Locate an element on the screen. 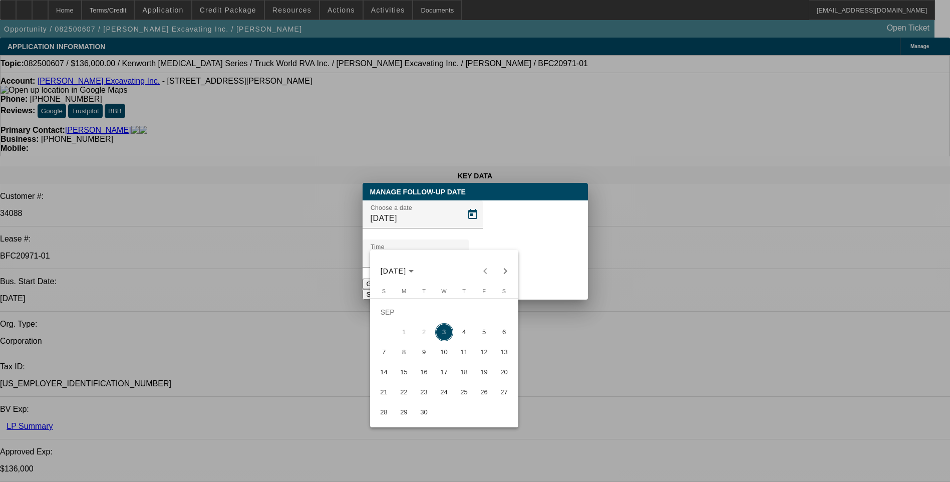 This screenshot has height=482, width=950. span: 1 is located at coordinates (404, 332).